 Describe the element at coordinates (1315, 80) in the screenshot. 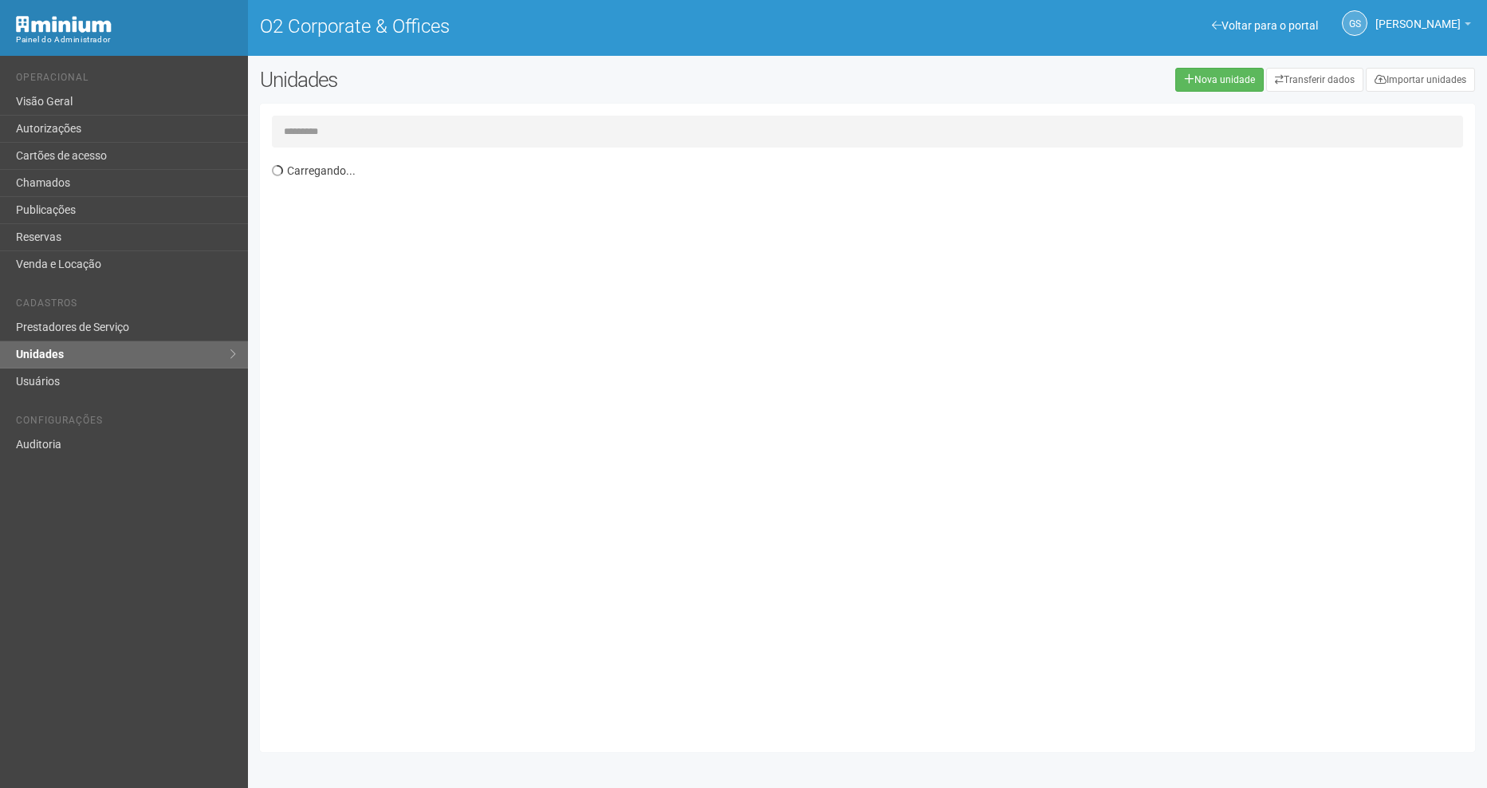

I see `a: Transferir dados` at that location.